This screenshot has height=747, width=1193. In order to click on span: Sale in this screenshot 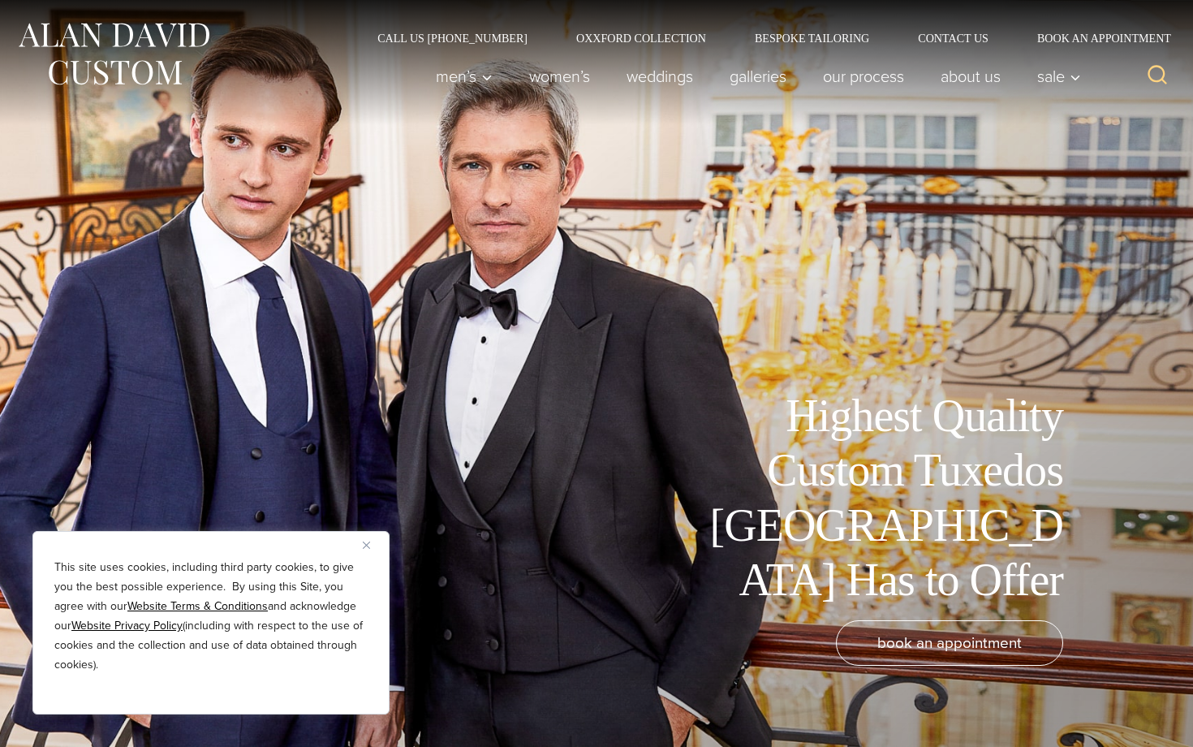, I will do `click(1059, 76)`.